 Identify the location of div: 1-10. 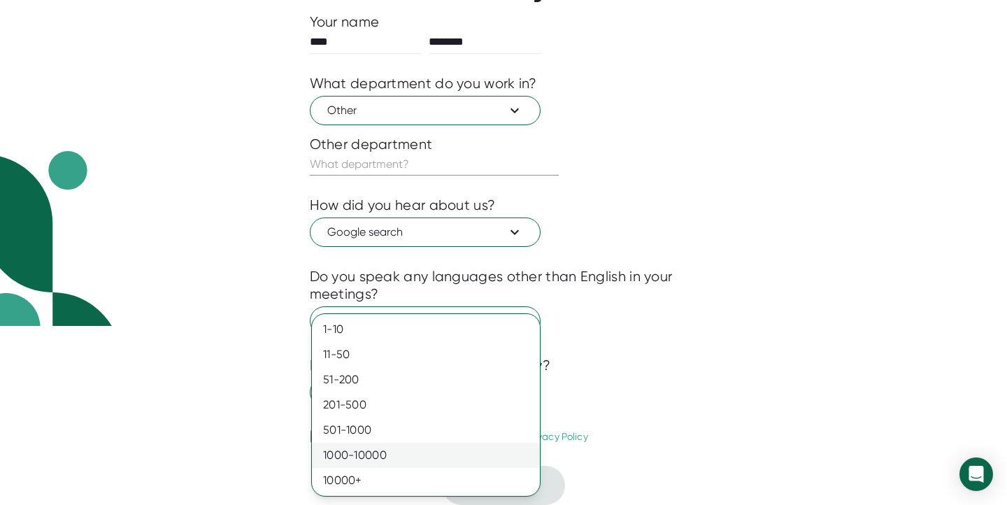
(426, 329).